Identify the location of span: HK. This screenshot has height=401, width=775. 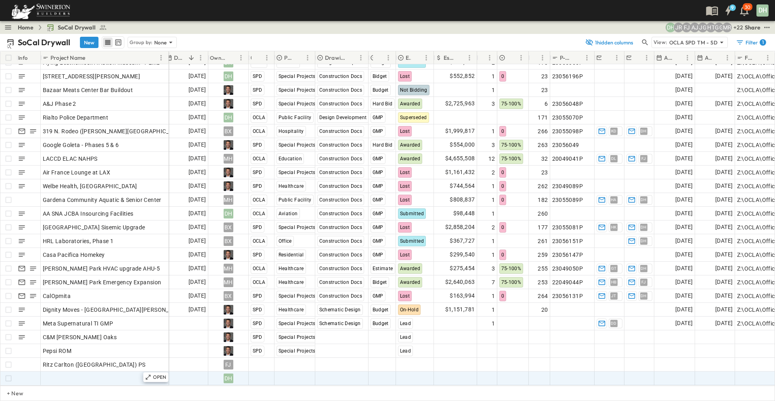
(614, 227).